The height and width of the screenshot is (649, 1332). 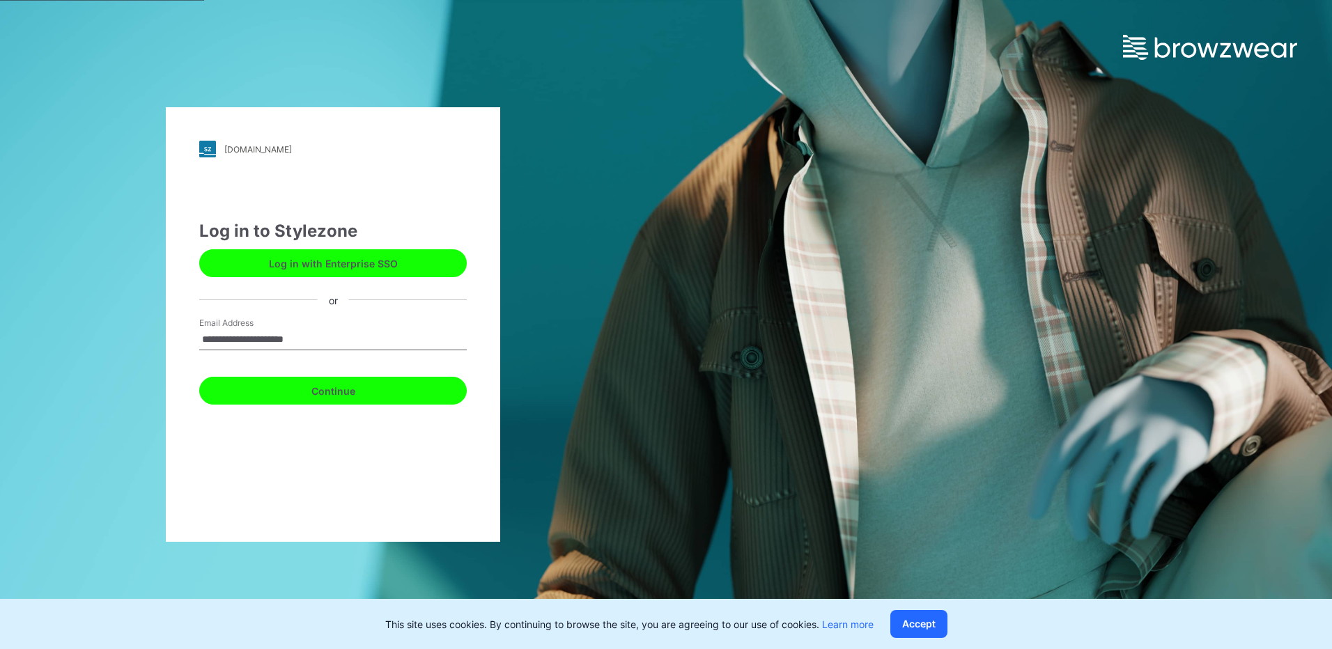 I want to click on a: Learn more, so click(x=848, y=624).